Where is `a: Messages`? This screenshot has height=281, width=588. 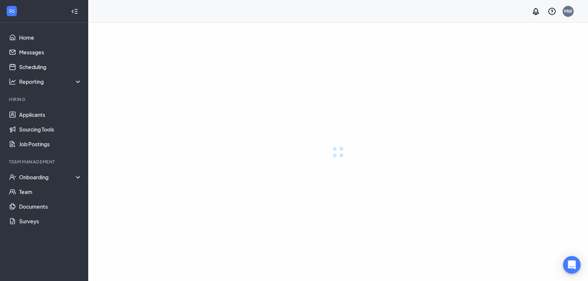
a: Messages is located at coordinates (50, 52).